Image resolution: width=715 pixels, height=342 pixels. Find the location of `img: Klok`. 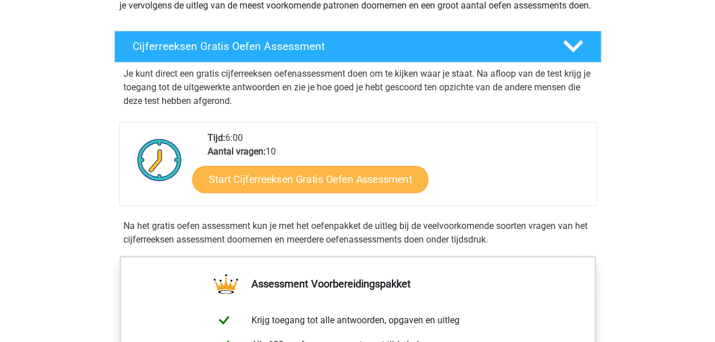

img: Klok is located at coordinates (159, 160).